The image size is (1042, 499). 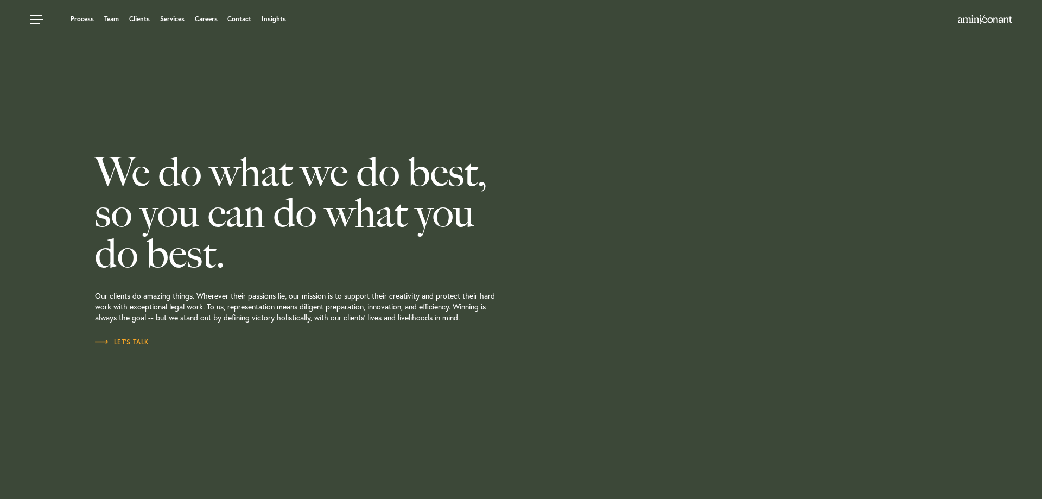 I want to click on span: Let’s Talk, so click(x=122, y=342).